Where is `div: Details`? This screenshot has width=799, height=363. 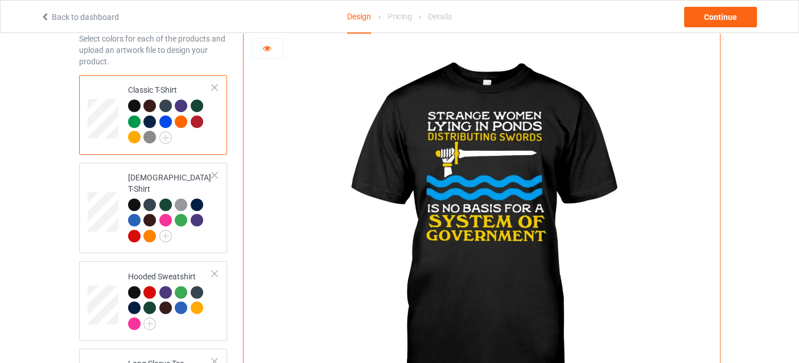
div: Details is located at coordinates (440, 17).